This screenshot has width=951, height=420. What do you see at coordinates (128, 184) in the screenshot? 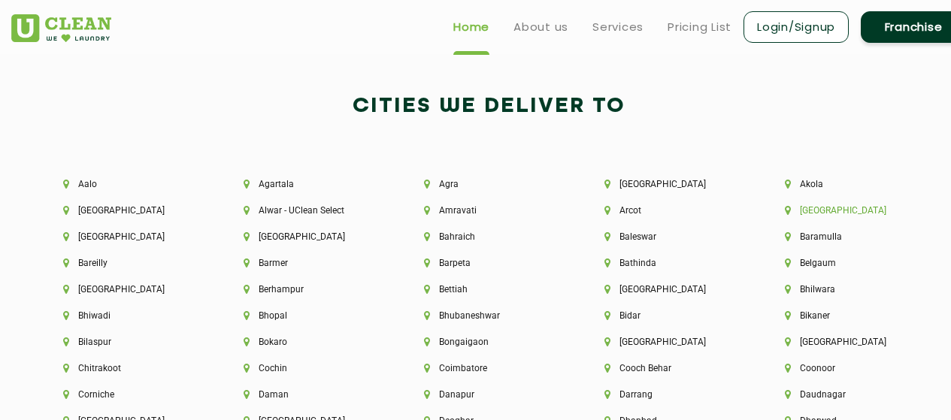
I see `li: Aalo` at bounding box center [128, 184].